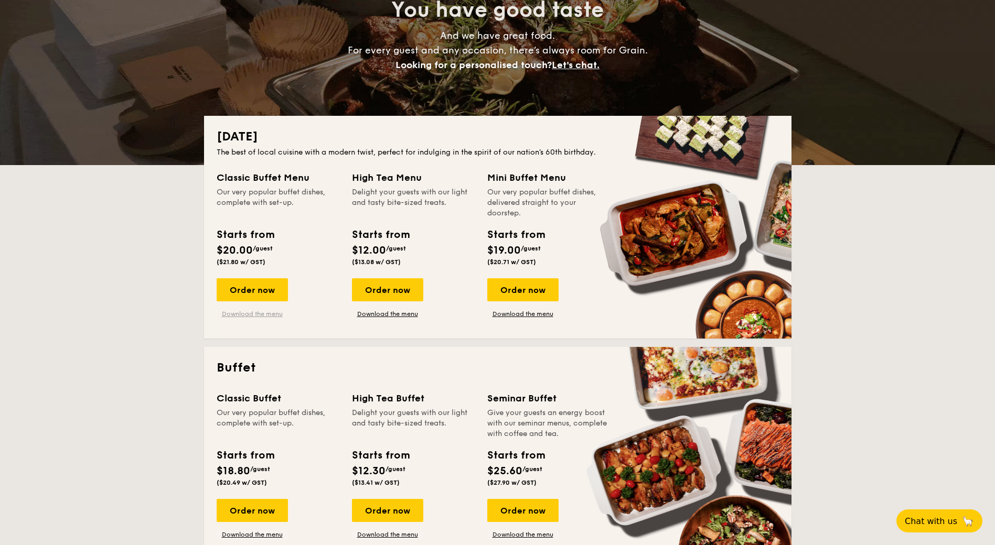  What do you see at coordinates (511, 262) in the screenshot?
I see `span: ($20.71 w/ GST)` at bounding box center [511, 262].